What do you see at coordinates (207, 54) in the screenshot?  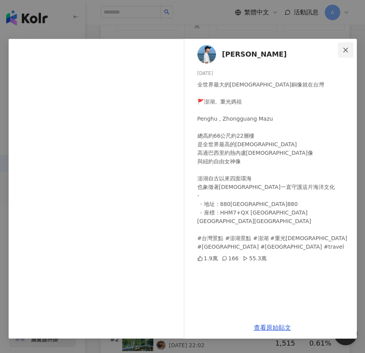 I see `img: KOL Avatar` at bounding box center [207, 54].